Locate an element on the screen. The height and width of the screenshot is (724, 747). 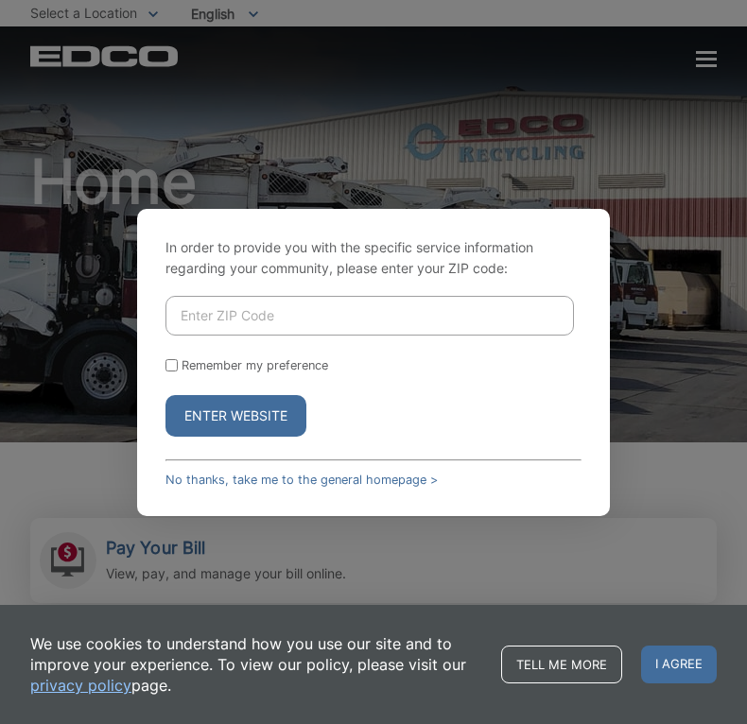
label: Remember my preference is located at coordinates (254, 365).